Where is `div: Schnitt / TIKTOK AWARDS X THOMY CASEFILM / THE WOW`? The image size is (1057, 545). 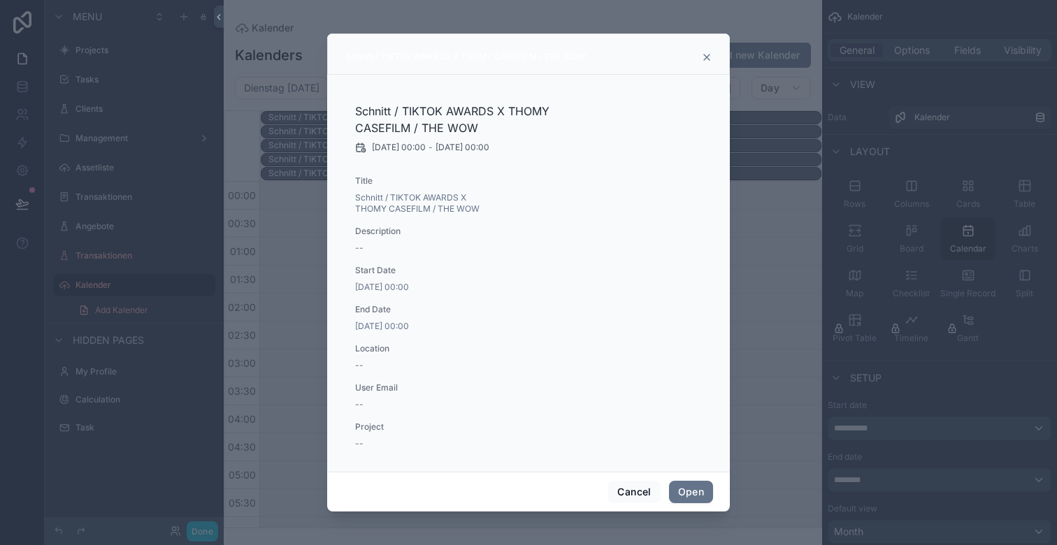
div: Schnitt / TIKTOK AWARDS X THOMY CASEFILM / THE WOW is located at coordinates (466, 57).